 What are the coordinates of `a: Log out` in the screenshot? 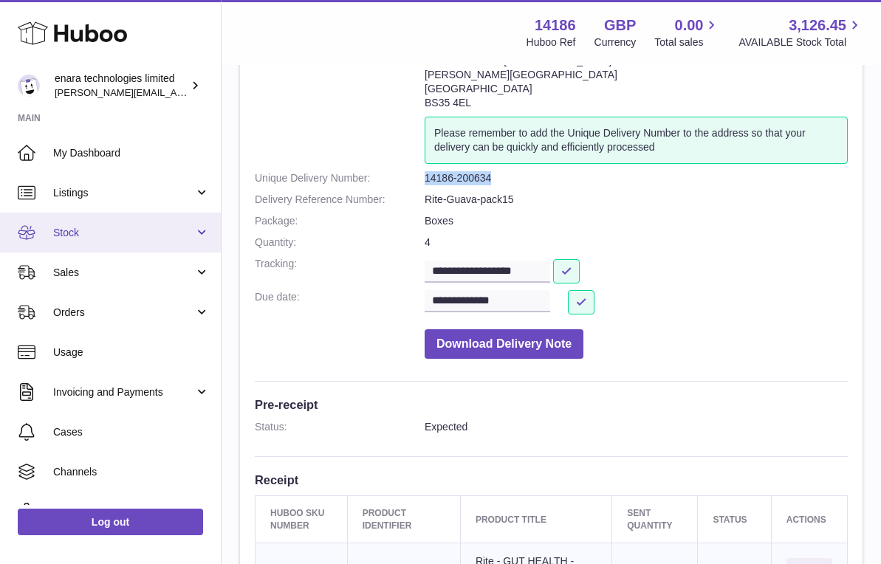 It's located at (110, 522).